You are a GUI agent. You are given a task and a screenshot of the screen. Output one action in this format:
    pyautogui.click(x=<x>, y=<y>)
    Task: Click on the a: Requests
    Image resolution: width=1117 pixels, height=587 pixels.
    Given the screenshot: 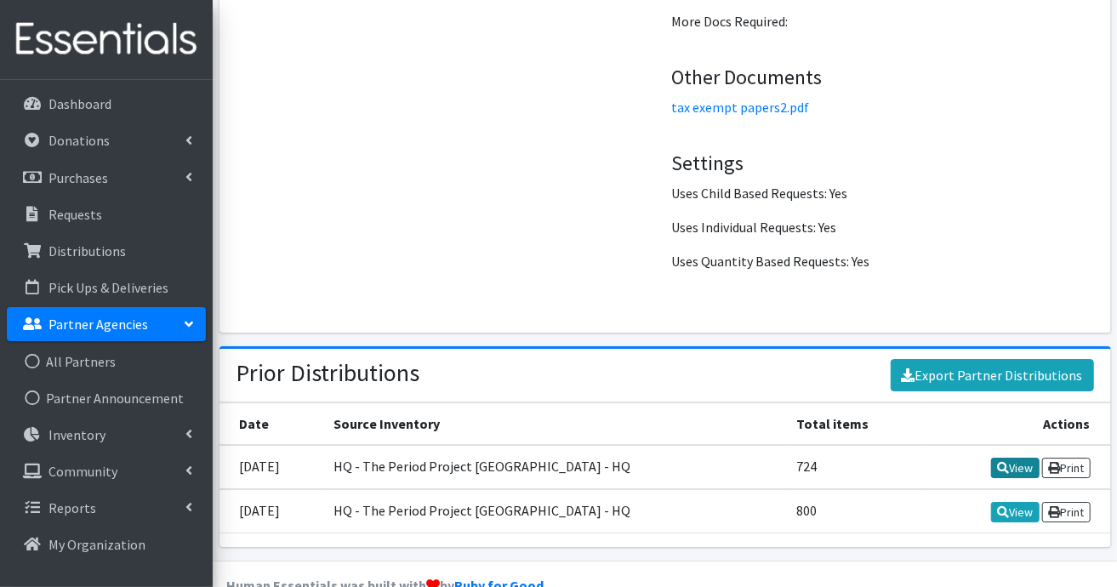 What is the action you would take?
    pyautogui.click(x=106, y=214)
    